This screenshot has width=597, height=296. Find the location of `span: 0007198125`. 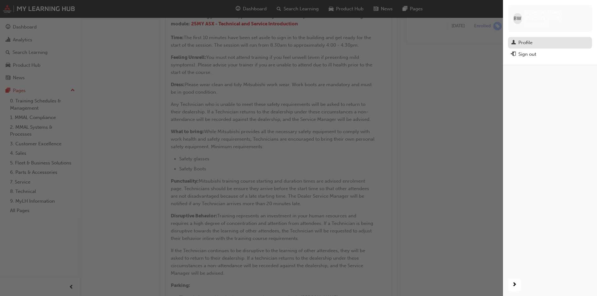

span: 0007198125 is located at coordinates (537, 24).